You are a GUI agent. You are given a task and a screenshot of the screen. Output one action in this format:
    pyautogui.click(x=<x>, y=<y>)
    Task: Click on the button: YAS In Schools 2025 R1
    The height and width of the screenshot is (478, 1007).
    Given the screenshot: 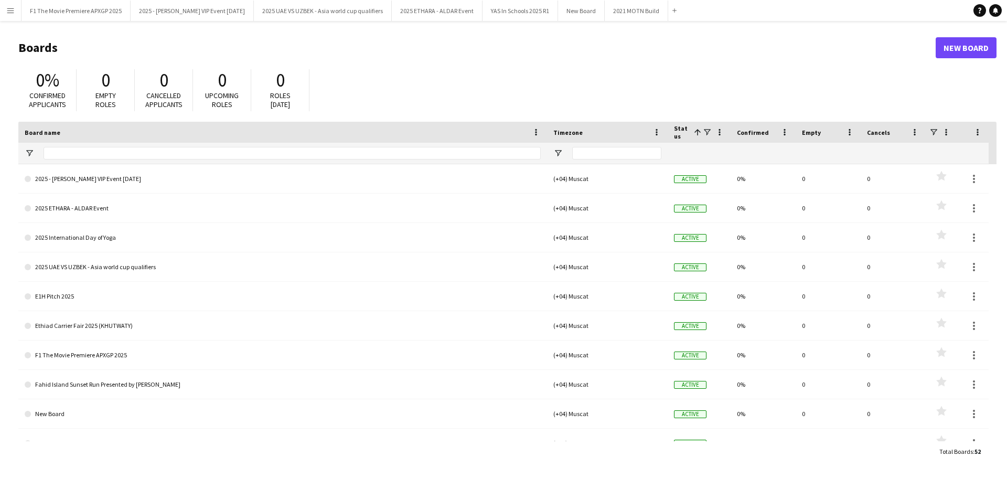 What is the action you would take?
    pyautogui.click(x=520, y=10)
    